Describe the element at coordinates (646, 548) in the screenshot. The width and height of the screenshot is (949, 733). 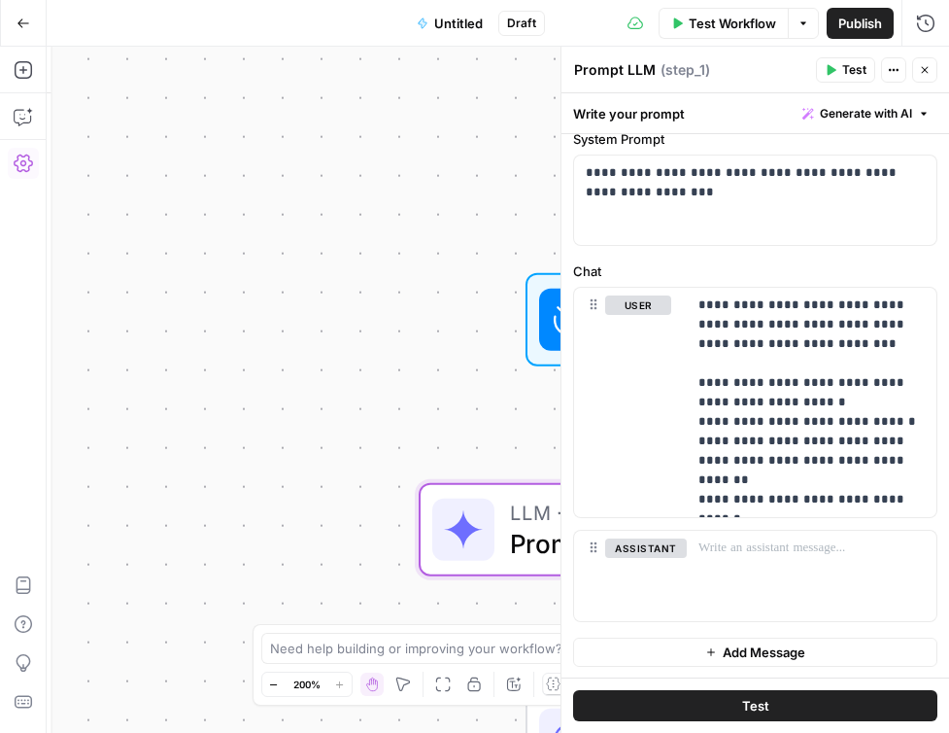
I see `button: assistant` at that location.